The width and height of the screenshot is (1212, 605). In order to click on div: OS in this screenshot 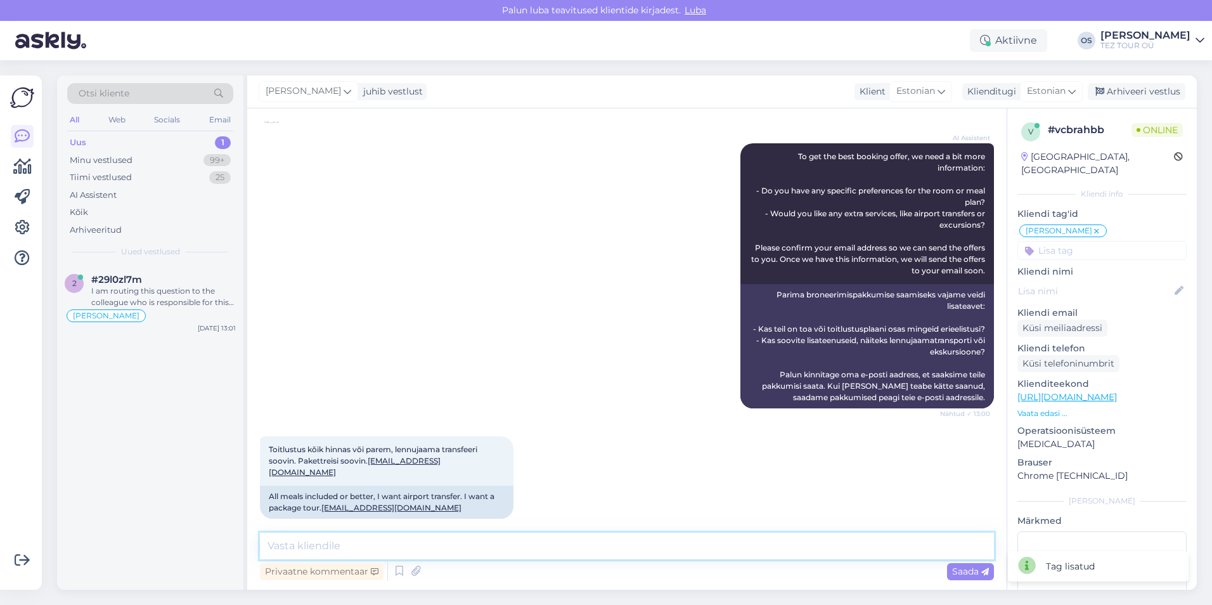, I will do `click(1087, 41)`.